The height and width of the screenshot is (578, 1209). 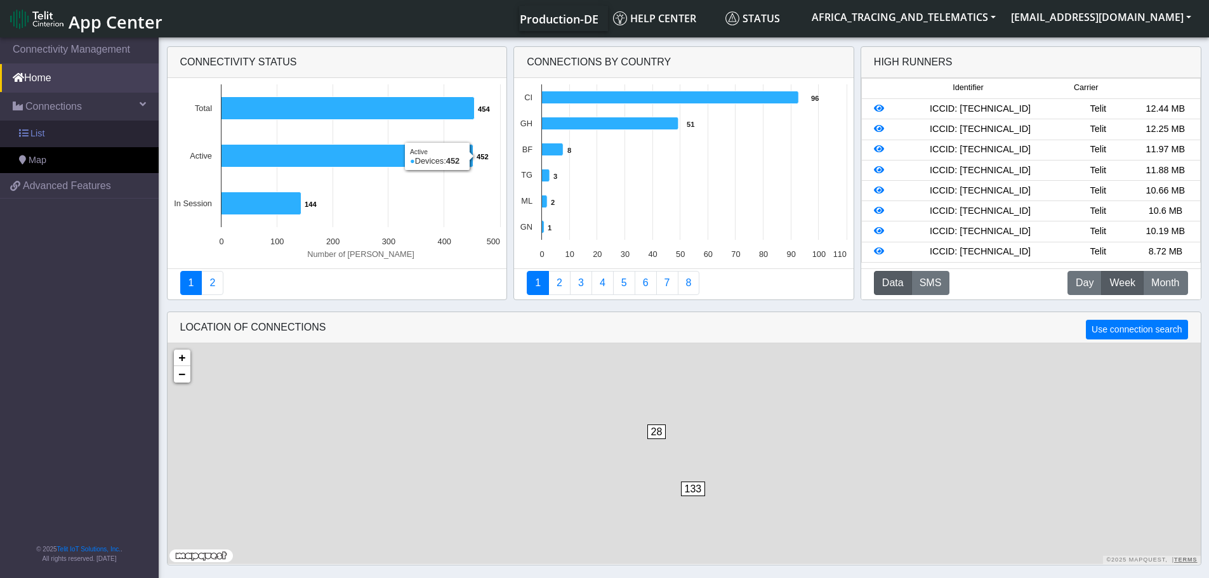 I want to click on text: 144, so click(x=310, y=204).